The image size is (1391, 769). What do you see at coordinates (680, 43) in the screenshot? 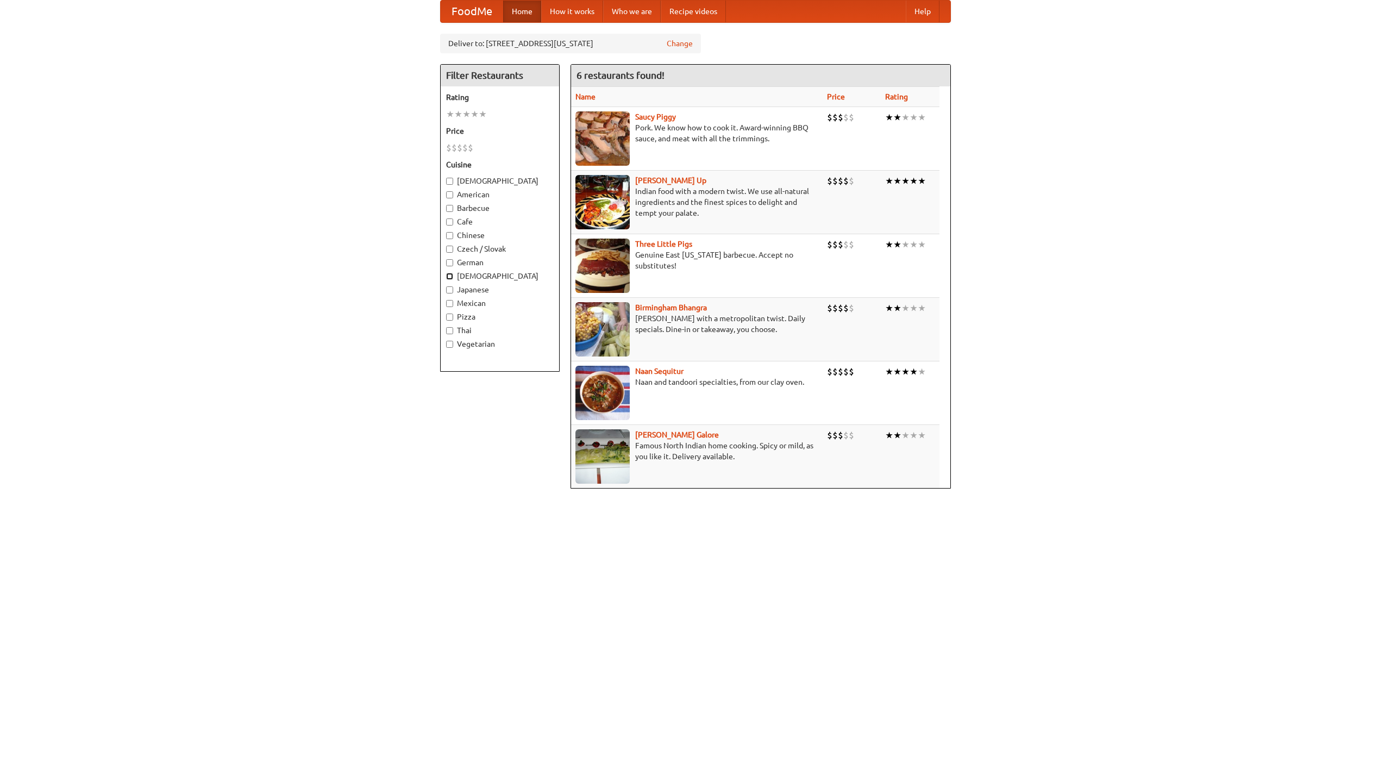
I see `a: Change` at bounding box center [680, 43].